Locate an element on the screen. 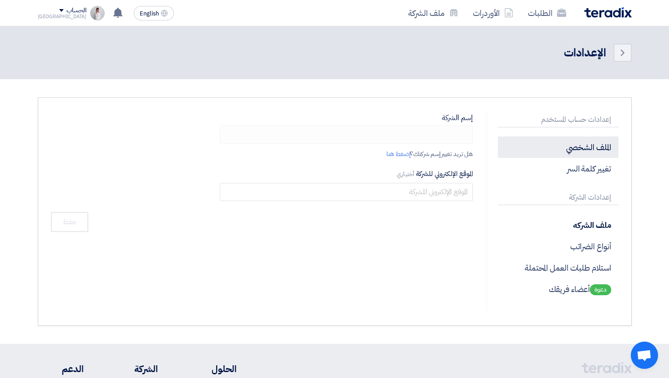 Image resolution: width=669 pixels, height=378 pixels. input: الموقع الإلكتروني للشركة is located at coordinates (346, 192).